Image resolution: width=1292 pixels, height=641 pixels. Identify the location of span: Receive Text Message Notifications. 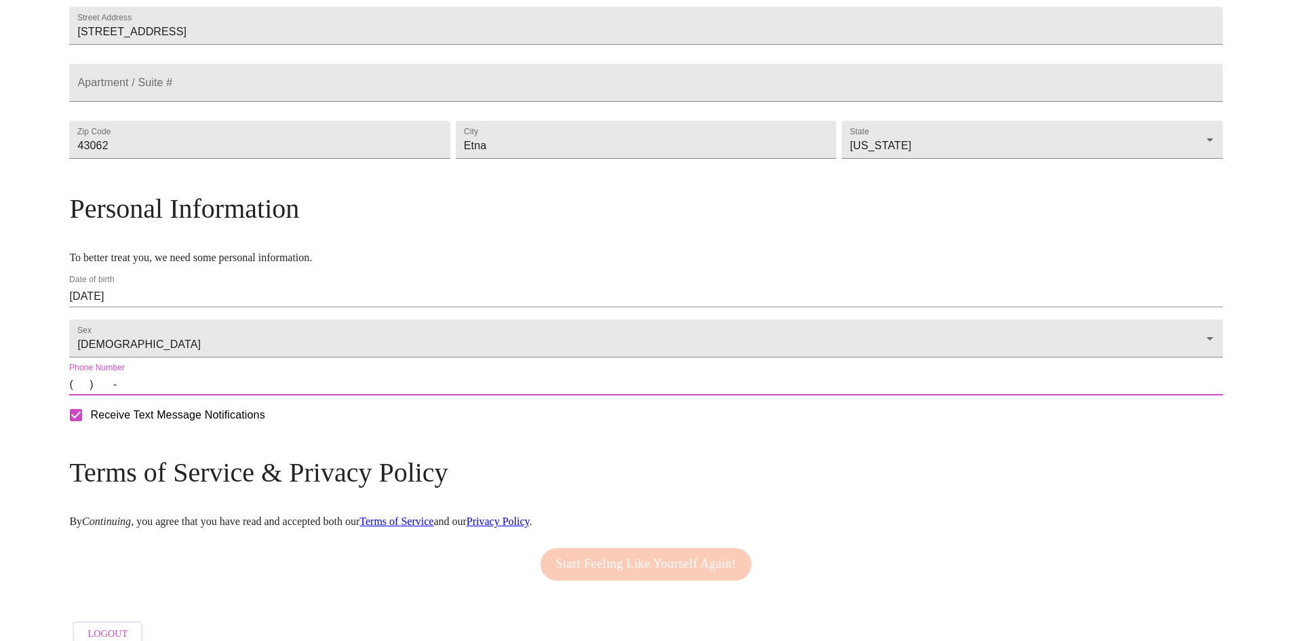
(177, 415).